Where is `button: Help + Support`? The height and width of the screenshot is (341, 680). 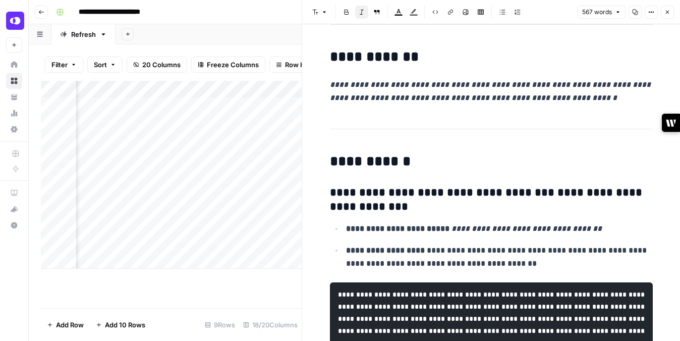 button: Help + Support is located at coordinates (14, 225).